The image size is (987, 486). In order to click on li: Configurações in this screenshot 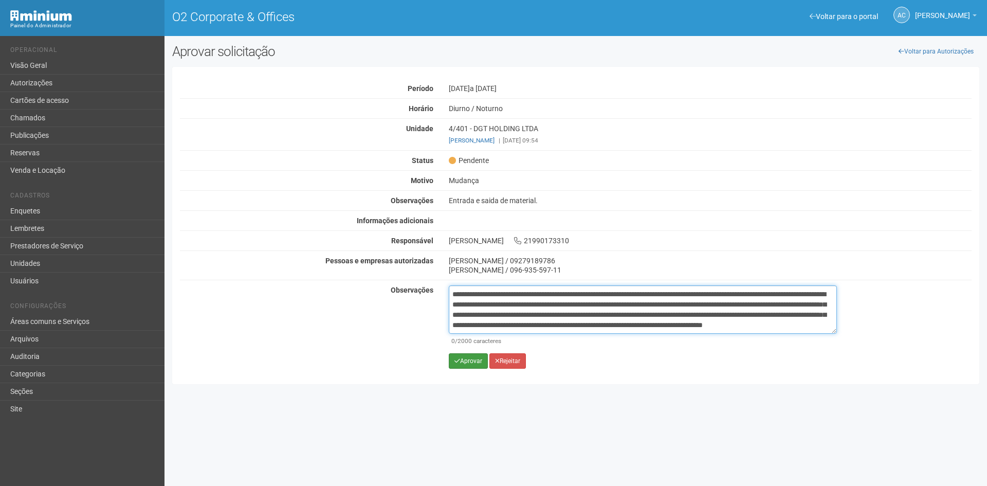, I will do `click(83, 307)`.